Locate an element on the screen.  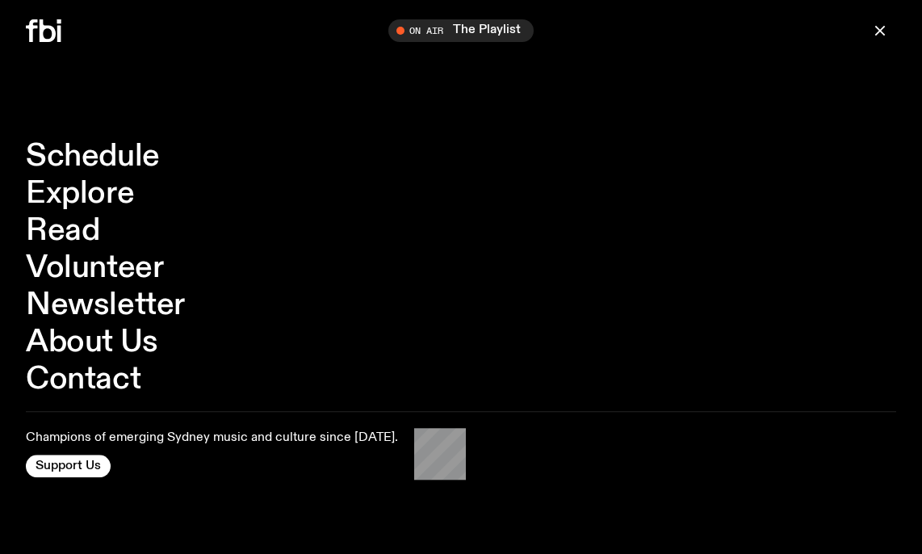
span: Support Us is located at coordinates (68, 466).